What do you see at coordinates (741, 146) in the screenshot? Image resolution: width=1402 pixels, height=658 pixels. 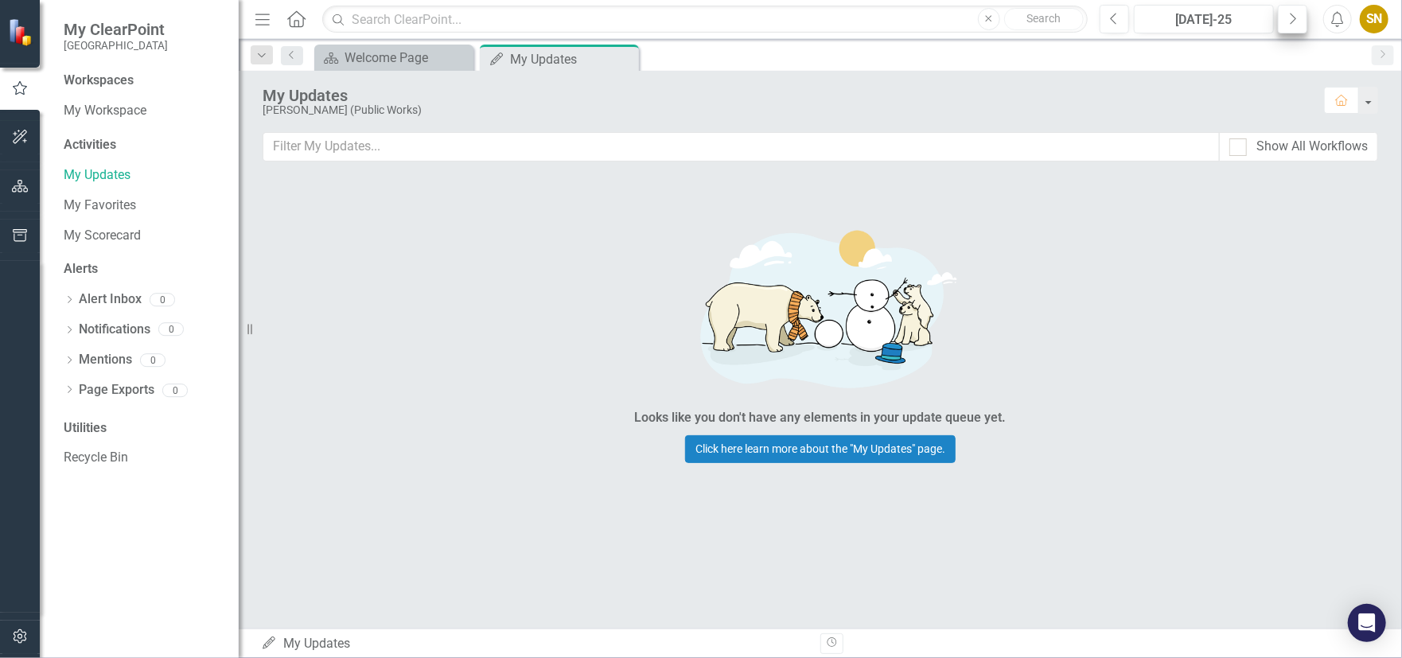 I see `input: Filter My Updates...` at bounding box center [741, 146].